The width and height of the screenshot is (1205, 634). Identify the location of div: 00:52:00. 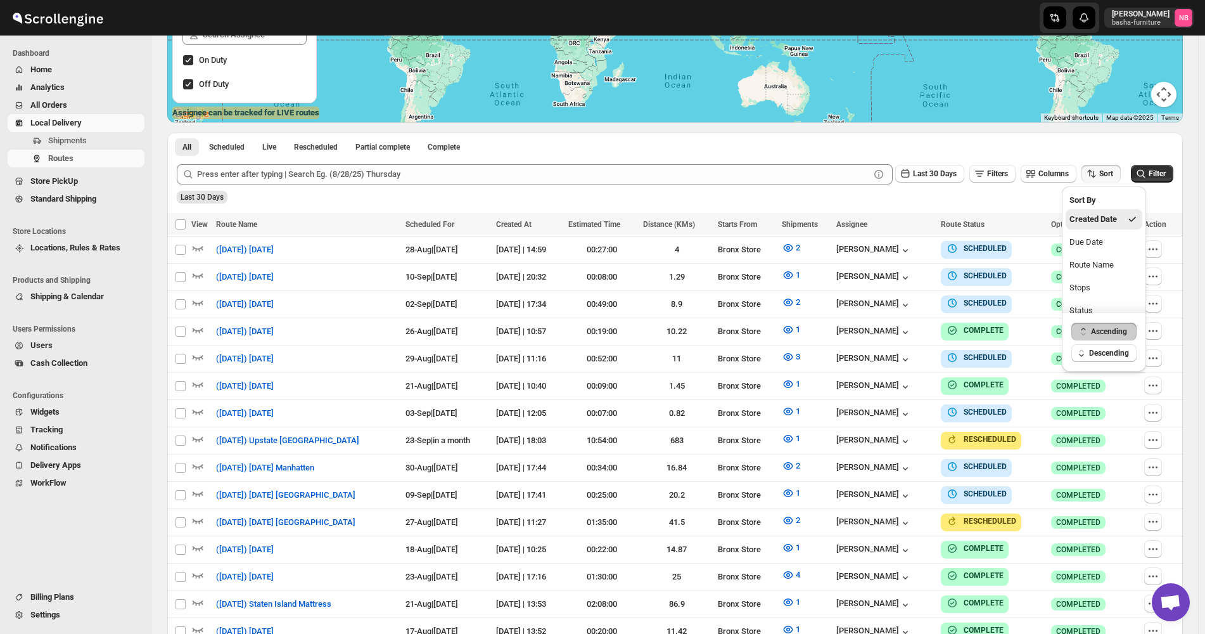
(602, 359).